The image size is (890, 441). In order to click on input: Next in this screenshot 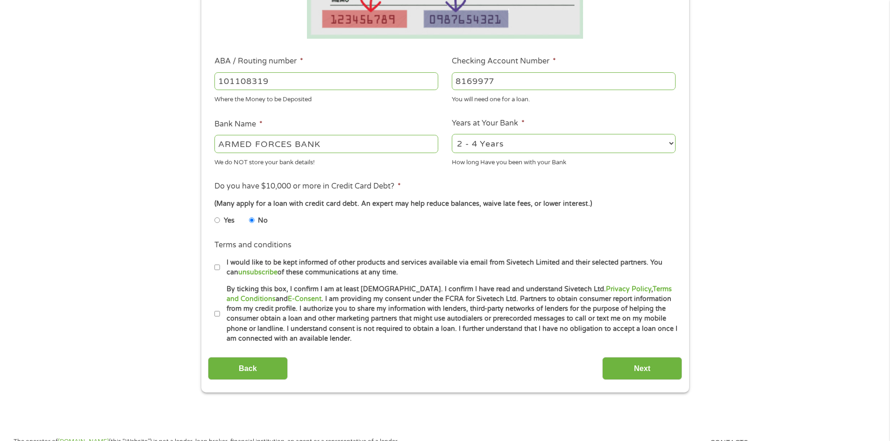, I will do `click(642, 369)`.